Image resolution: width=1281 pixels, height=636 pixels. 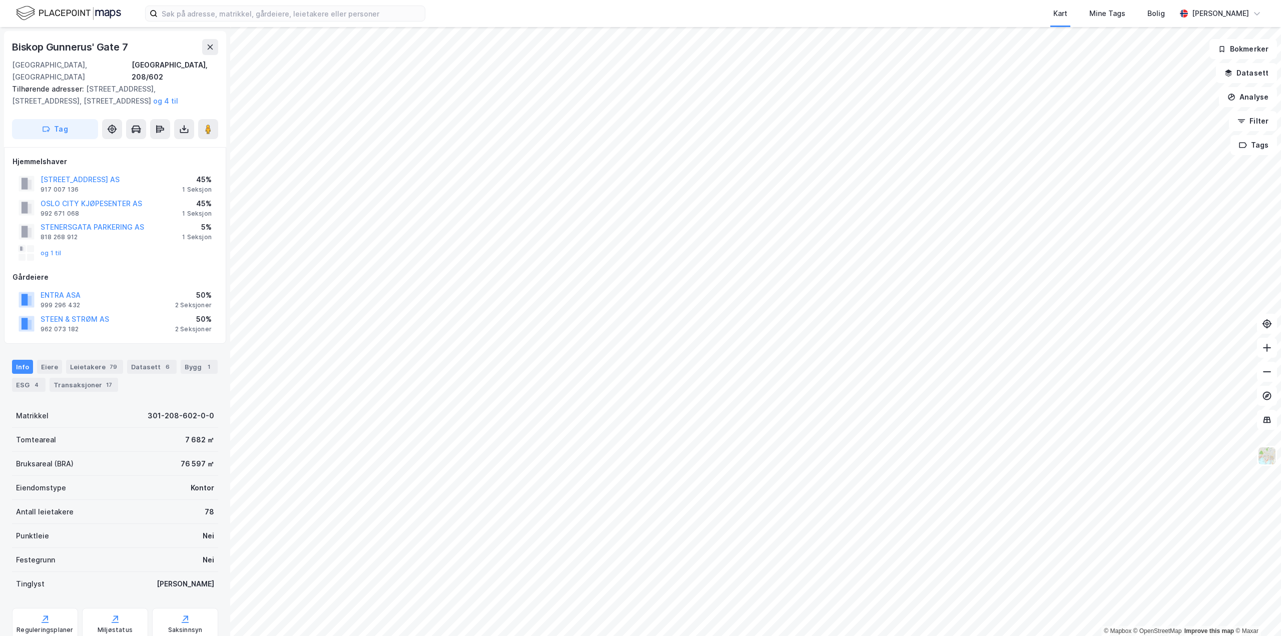 I want to click on div: Bolig, so click(x=1156, y=14).